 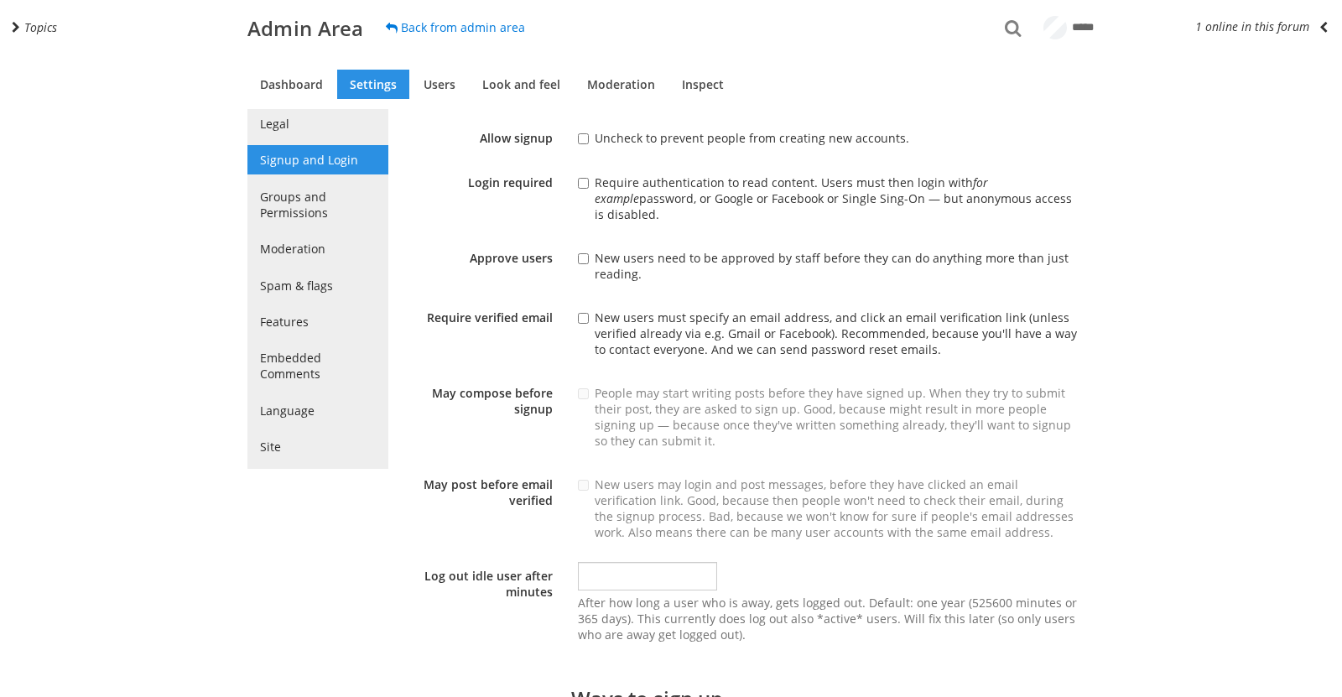 I want to click on a: Users, so click(x=439, y=84).